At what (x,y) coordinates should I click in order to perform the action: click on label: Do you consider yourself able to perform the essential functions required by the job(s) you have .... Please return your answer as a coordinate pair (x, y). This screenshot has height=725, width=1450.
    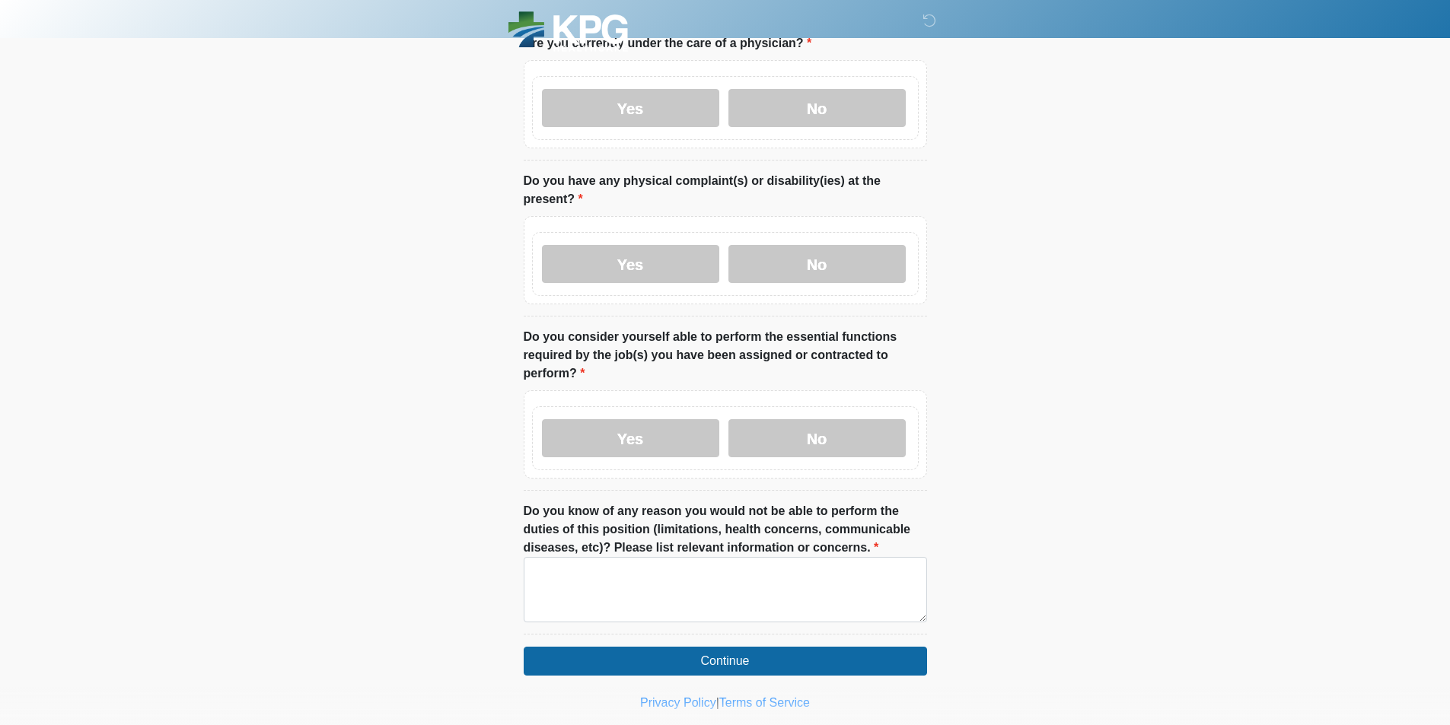
    Looking at the image, I should click on (725, 355).